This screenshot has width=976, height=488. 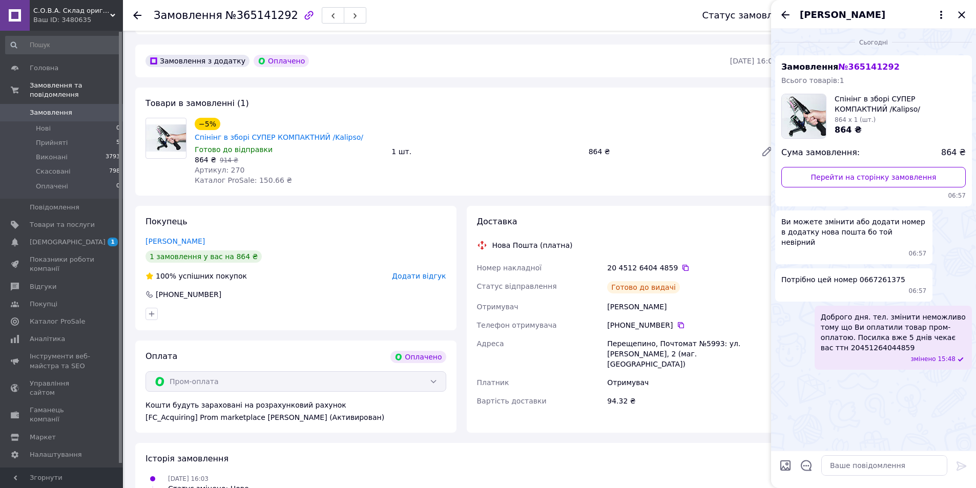 I want to click on span: 100%, so click(x=166, y=276).